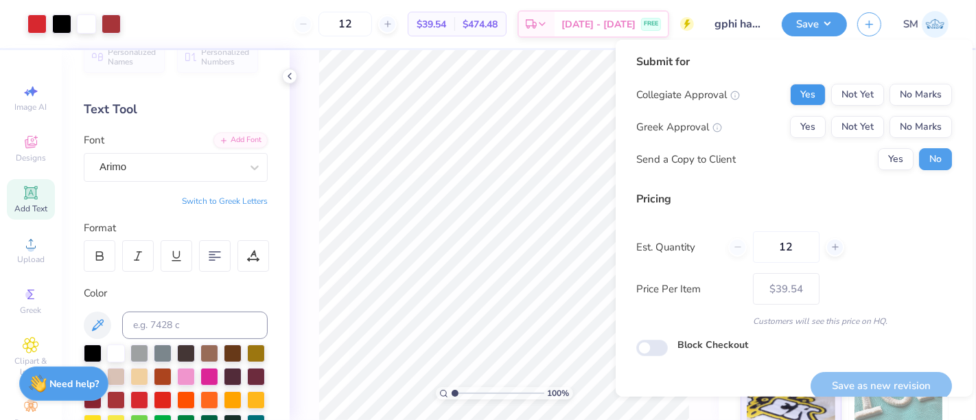 Image resolution: width=976 pixels, height=420 pixels. Describe the element at coordinates (651, 24) in the screenshot. I see `span: FREE` at that location.